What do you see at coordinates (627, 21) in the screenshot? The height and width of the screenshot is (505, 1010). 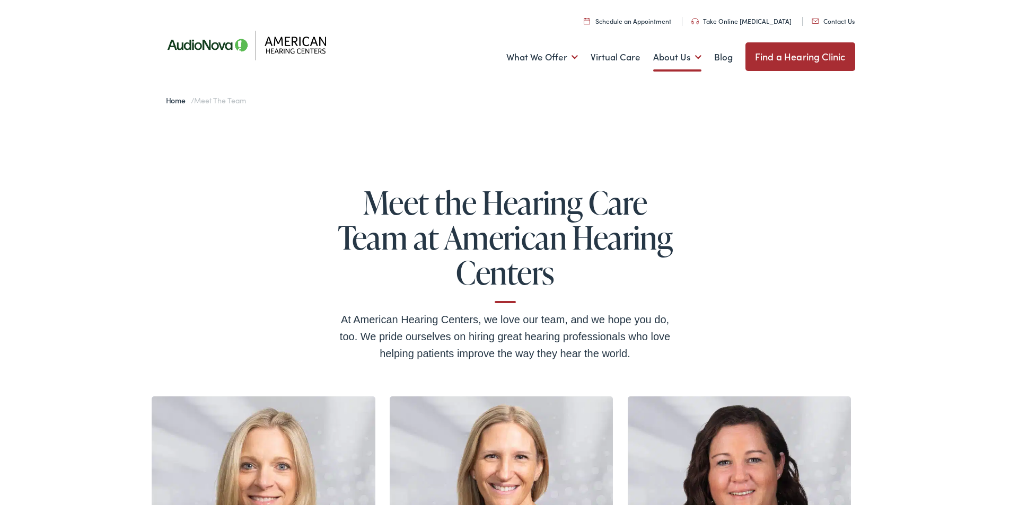 I see `a: Schedule an Appointment` at bounding box center [627, 21].